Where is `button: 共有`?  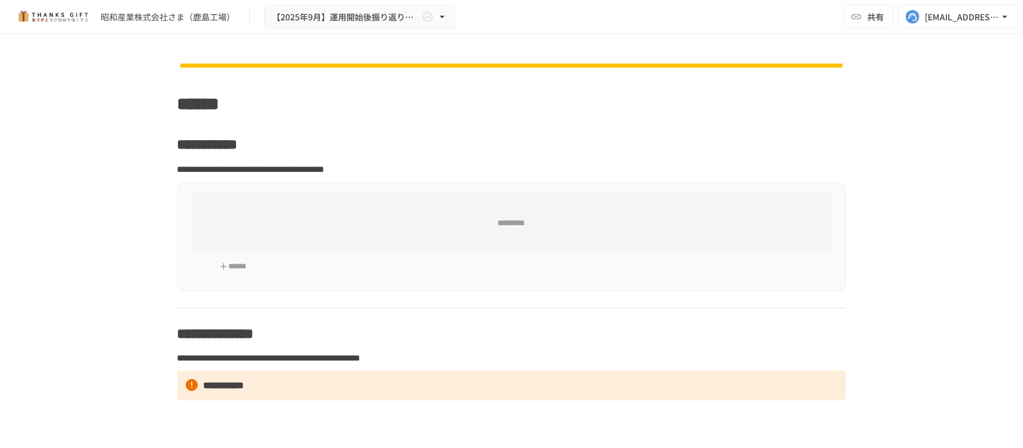
button: 共有 is located at coordinates (868, 17).